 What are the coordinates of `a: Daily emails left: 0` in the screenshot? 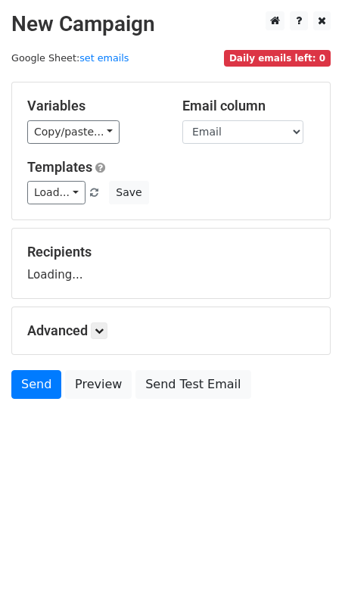 It's located at (277, 58).